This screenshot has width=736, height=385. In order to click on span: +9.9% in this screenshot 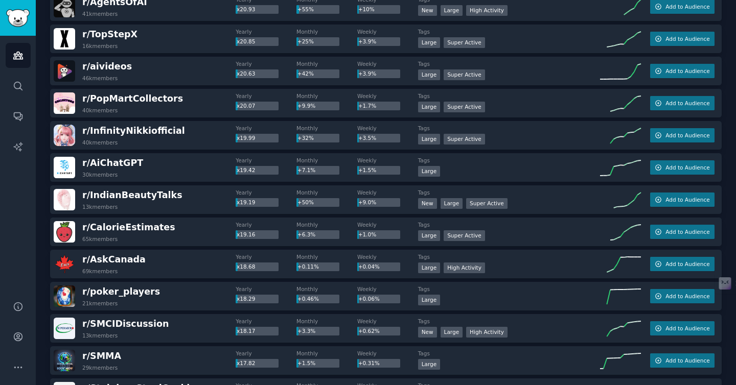, I will do `click(306, 106)`.